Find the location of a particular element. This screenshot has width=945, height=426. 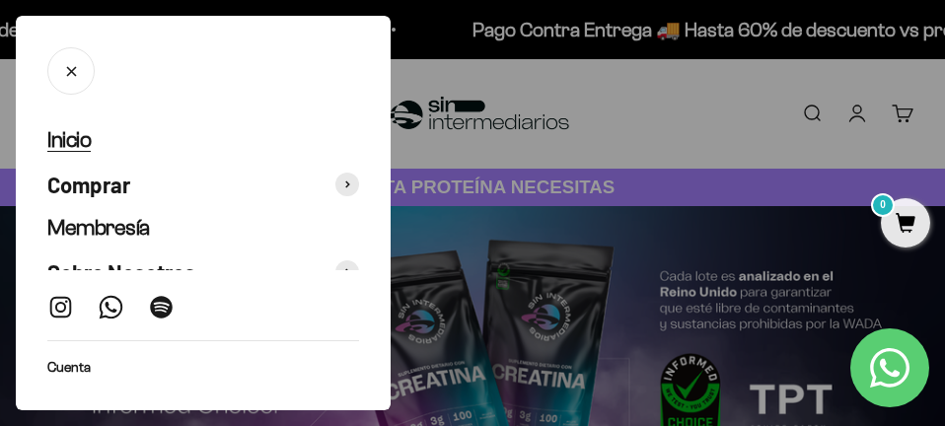

a: Síguenos en Spotify is located at coordinates (161, 307).